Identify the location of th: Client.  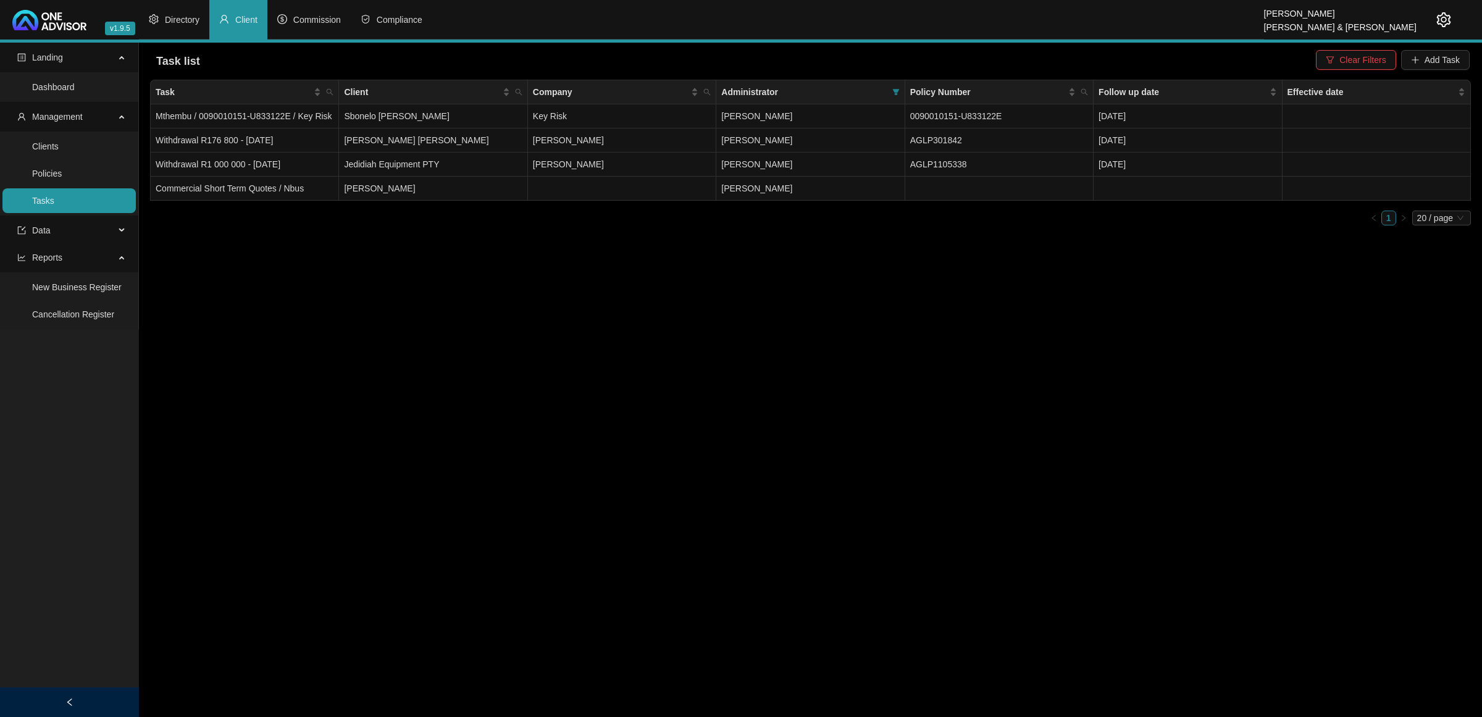
(433, 92).